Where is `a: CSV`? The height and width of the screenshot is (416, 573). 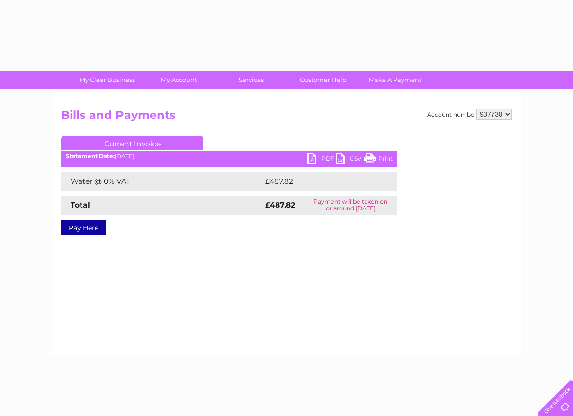 a: CSV is located at coordinates (350, 160).